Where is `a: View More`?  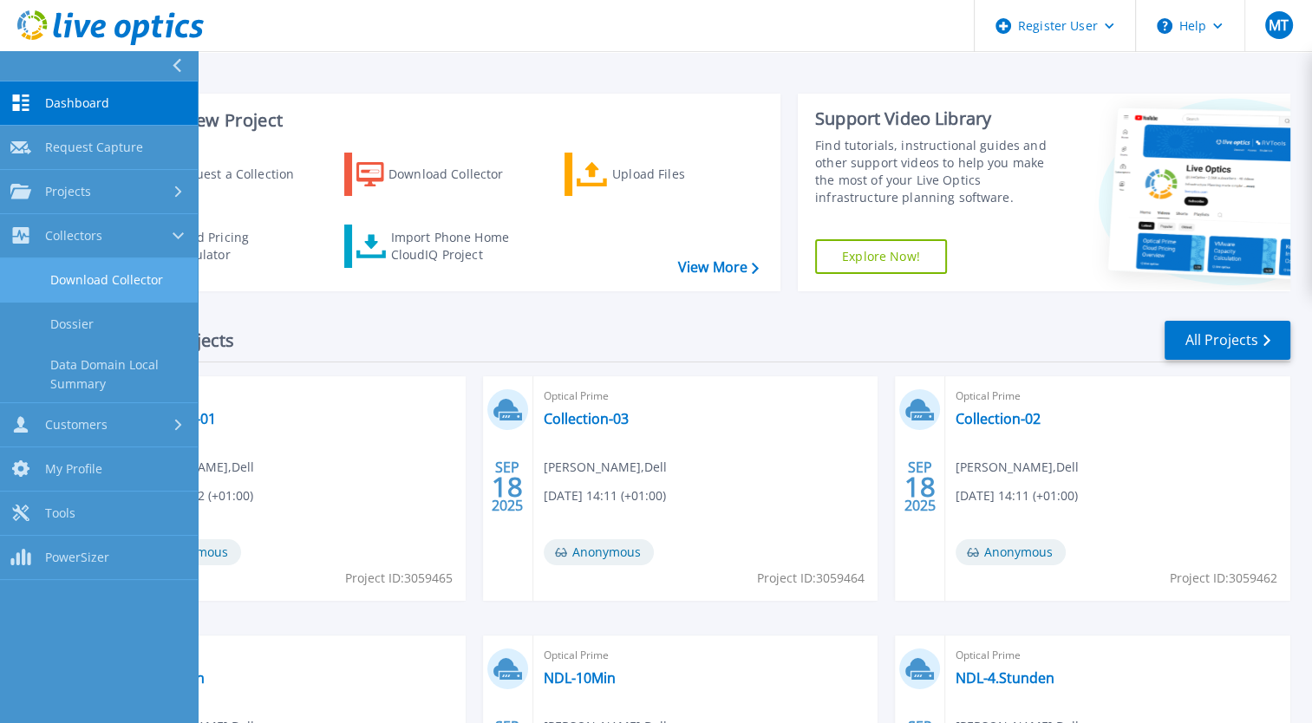
a: View More is located at coordinates (718, 267).